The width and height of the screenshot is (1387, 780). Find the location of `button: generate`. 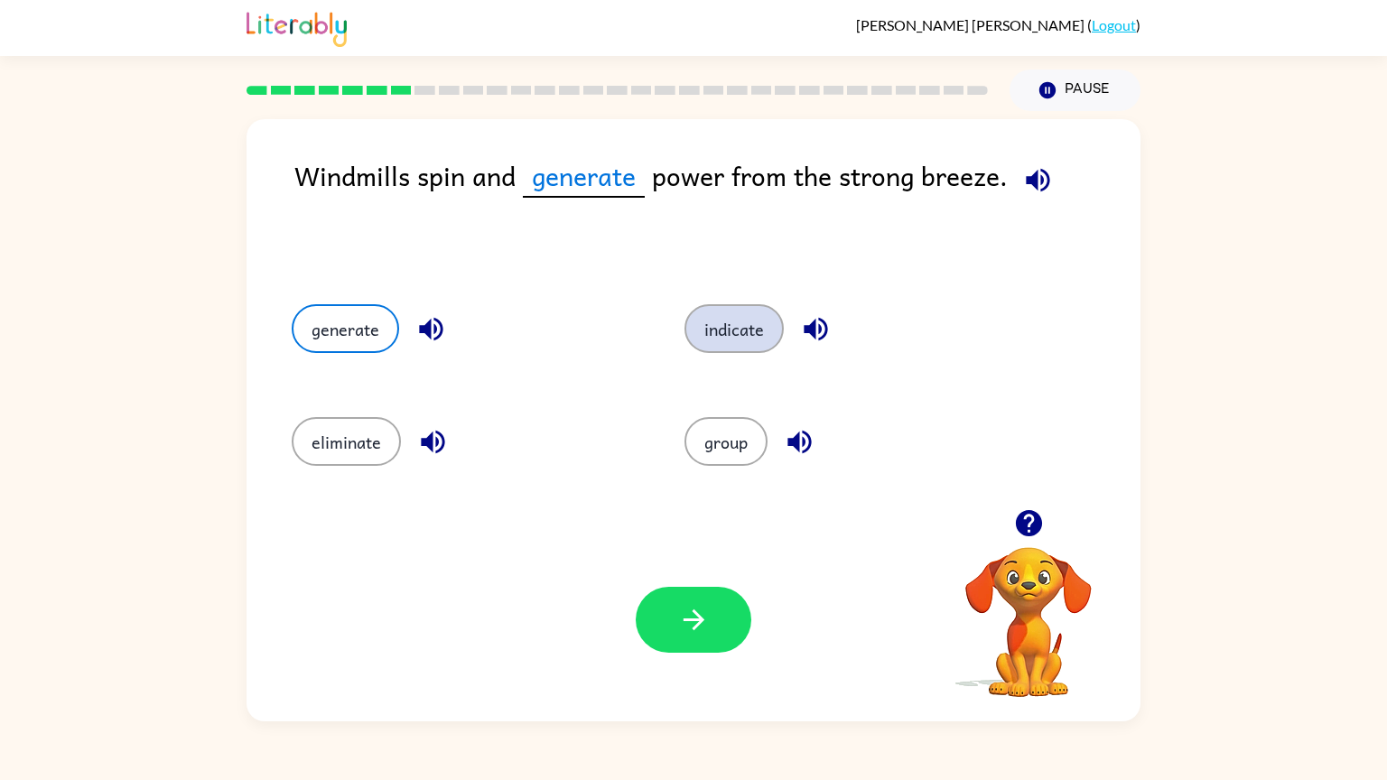

button: generate is located at coordinates (345, 329).